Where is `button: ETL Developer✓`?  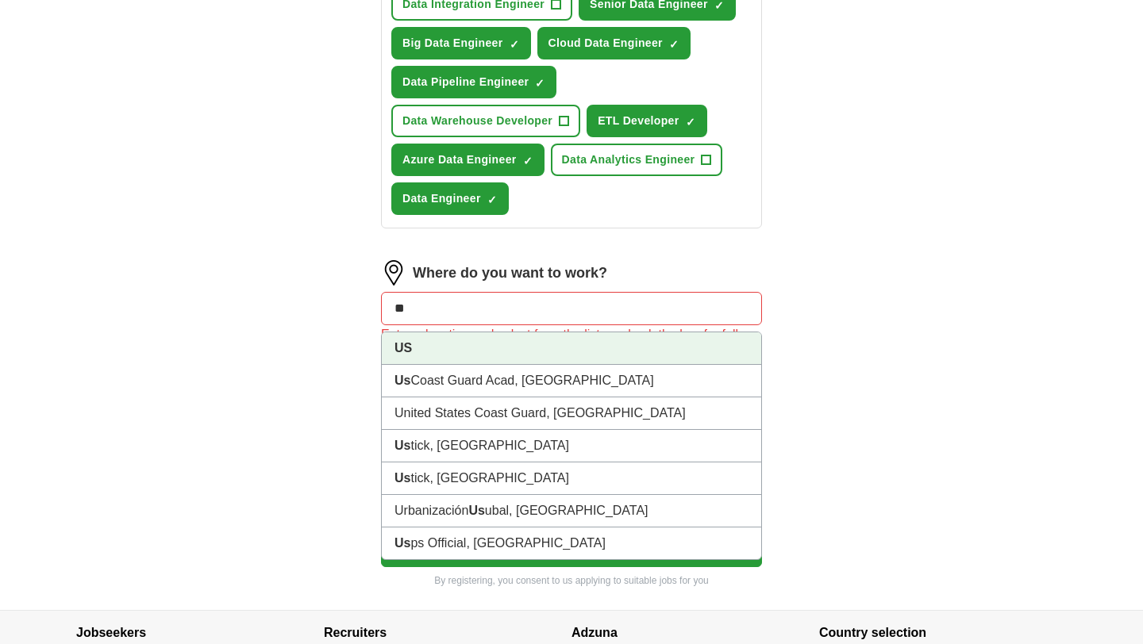
button: ETL Developer✓ is located at coordinates (646, 121).